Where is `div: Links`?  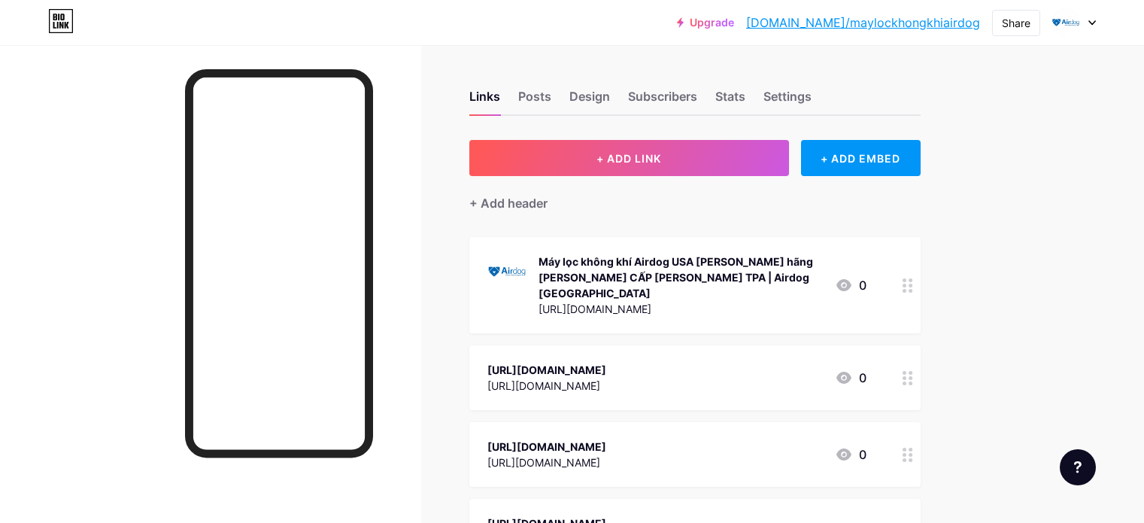 div: Links is located at coordinates (484, 101).